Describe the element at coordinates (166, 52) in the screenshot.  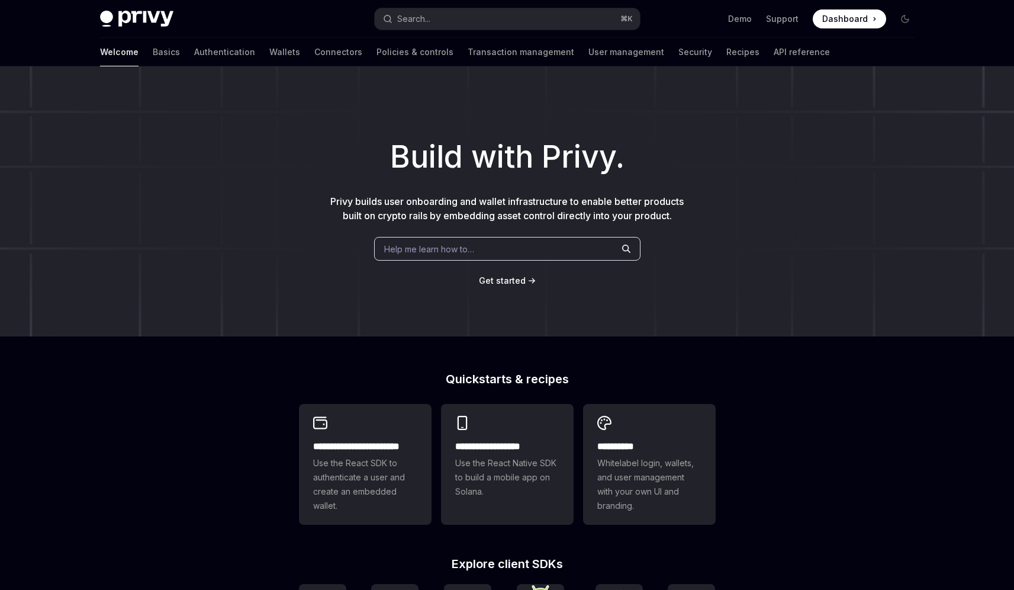
I see `a: Basics` at that location.